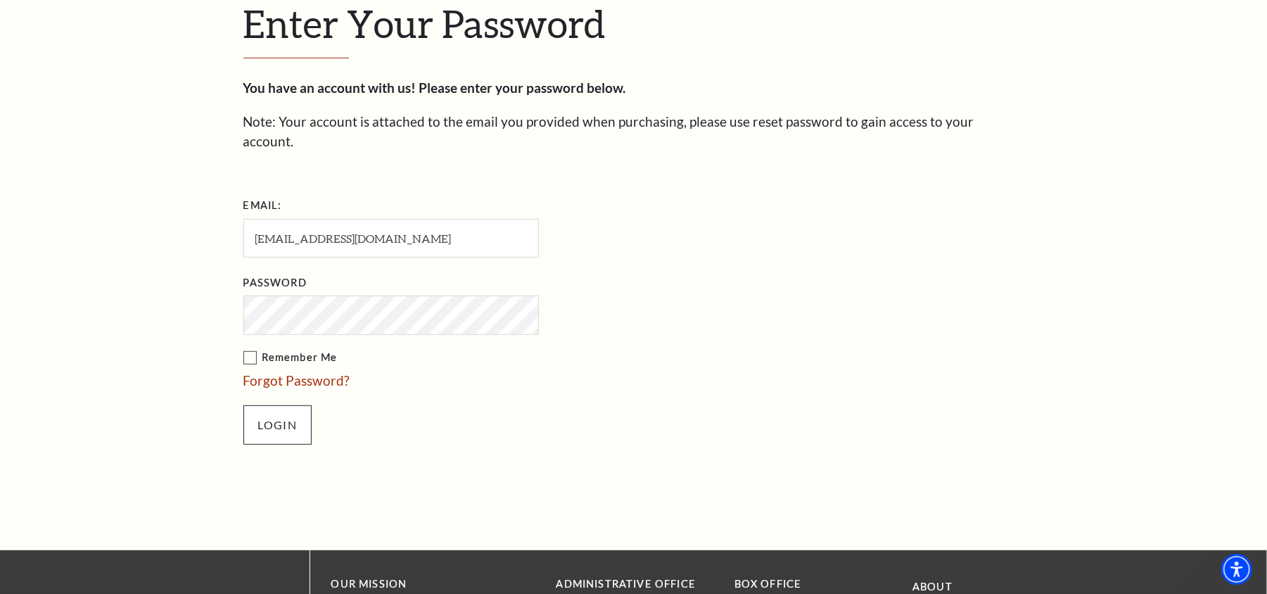 Image resolution: width=1267 pixels, height=594 pixels. I want to click on strong: You have an account with us!, so click(330, 87).